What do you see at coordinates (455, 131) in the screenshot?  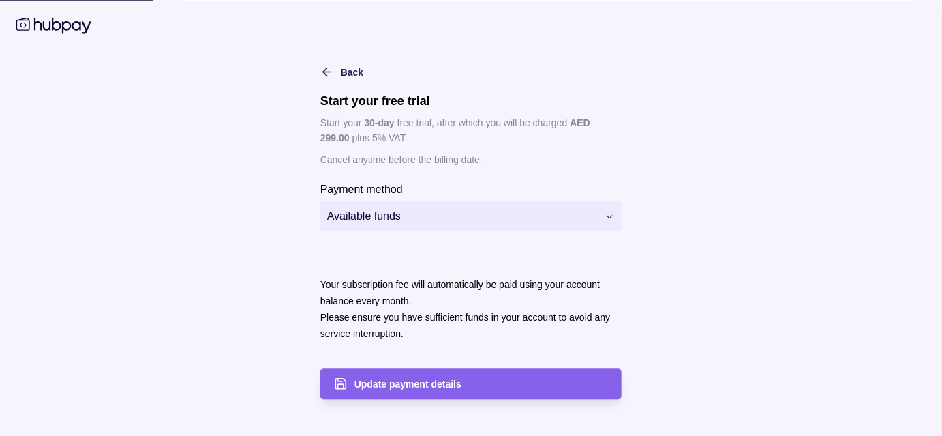 I see `p: AED 299.00` at bounding box center [455, 131].